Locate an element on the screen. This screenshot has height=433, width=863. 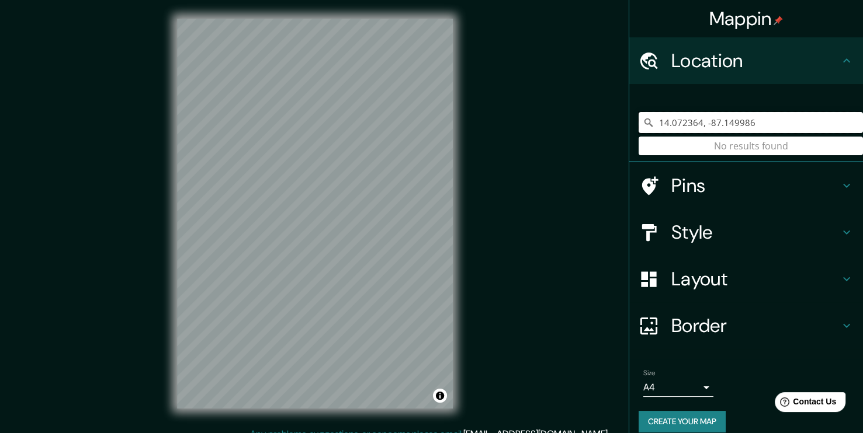
h4: Style is located at coordinates (755, 232).